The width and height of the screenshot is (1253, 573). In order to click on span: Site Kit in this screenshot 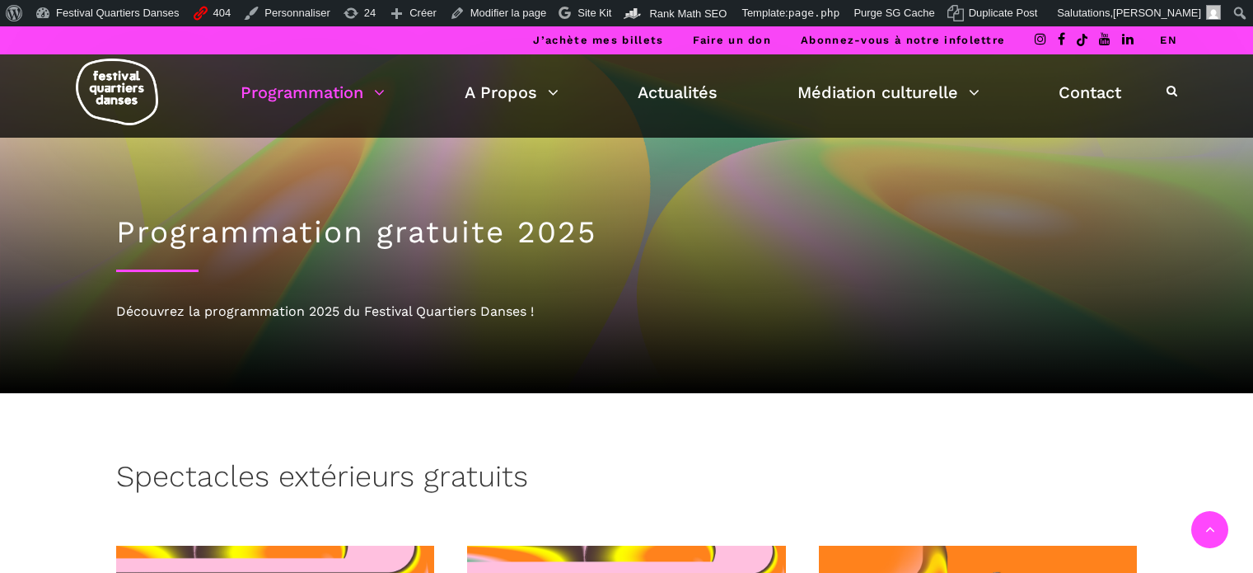, I will do `click(594, 12)`.